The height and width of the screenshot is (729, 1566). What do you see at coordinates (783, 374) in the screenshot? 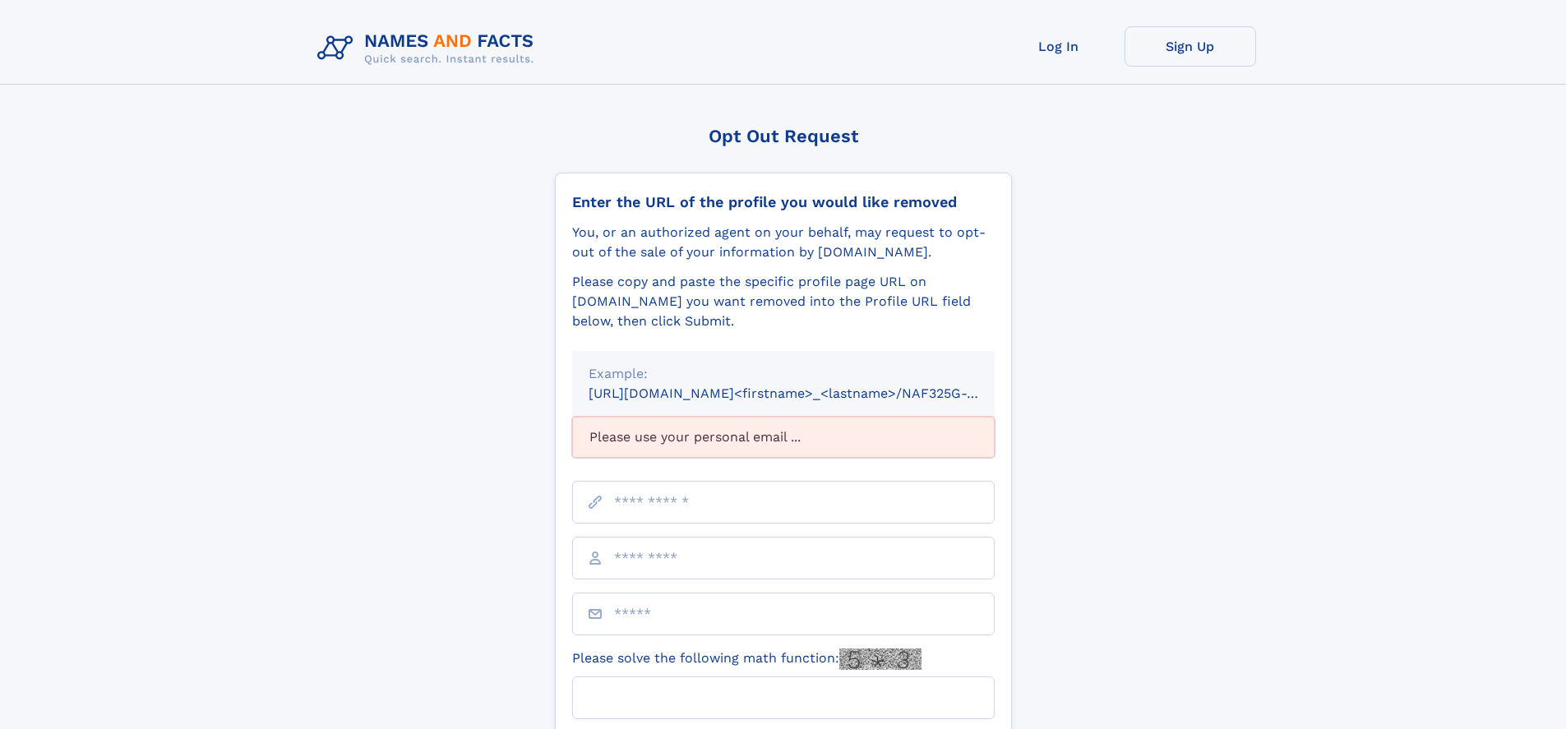
I see `div: Example:` at bounding box center [783, 374].